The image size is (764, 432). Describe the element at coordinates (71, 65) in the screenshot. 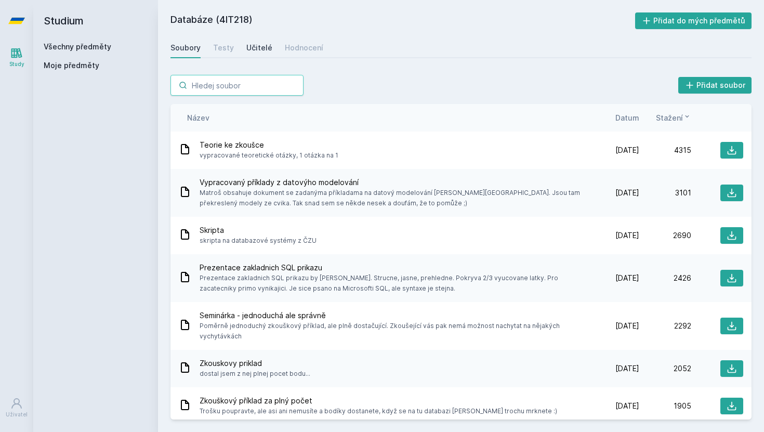

I see `span: Moje předměty` at that location.